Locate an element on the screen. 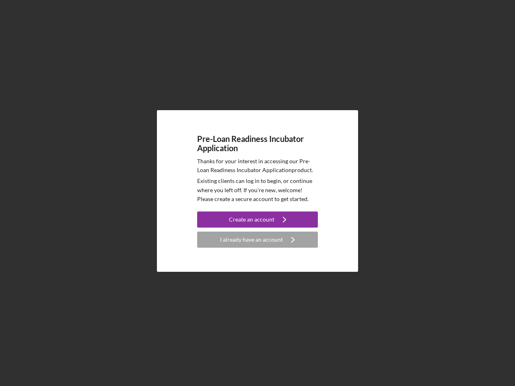 This screenshot has height=386, width=515. h4: Pre-Loan Readiness Incubator Application is located at coordinates (257, 144).